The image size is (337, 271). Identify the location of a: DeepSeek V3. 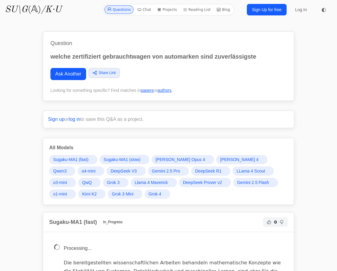
(126, 171).